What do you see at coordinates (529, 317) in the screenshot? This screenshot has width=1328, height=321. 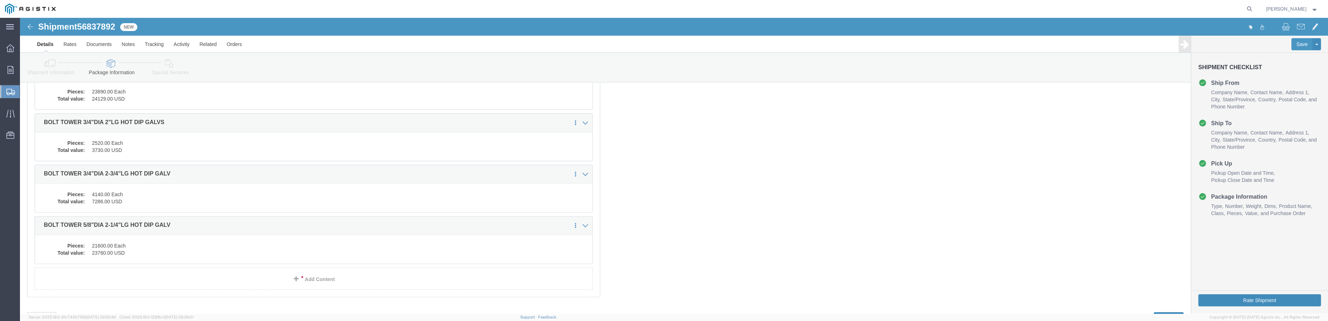 I see `a: Support` at bounding box center [529, 317].